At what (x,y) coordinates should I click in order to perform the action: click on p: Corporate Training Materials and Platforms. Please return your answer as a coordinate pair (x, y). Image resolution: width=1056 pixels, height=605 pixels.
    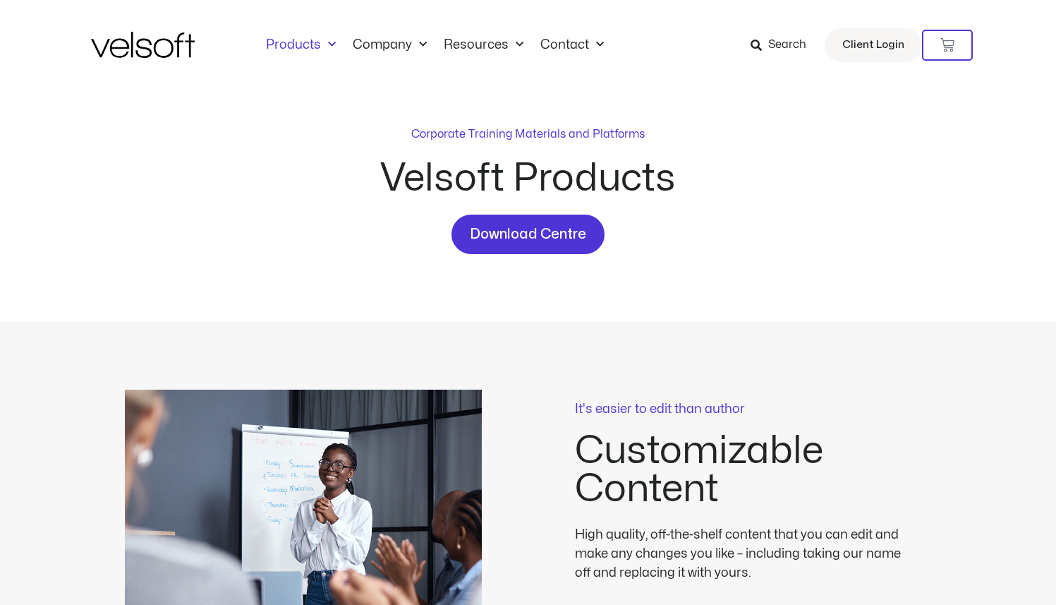
    Looking at the image, I should click on (528, 134).